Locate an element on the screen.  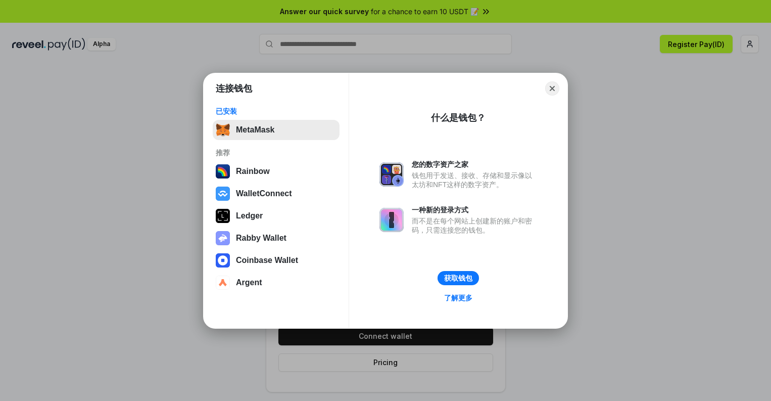
button: Rainbow is located at coordinates (276, 171).